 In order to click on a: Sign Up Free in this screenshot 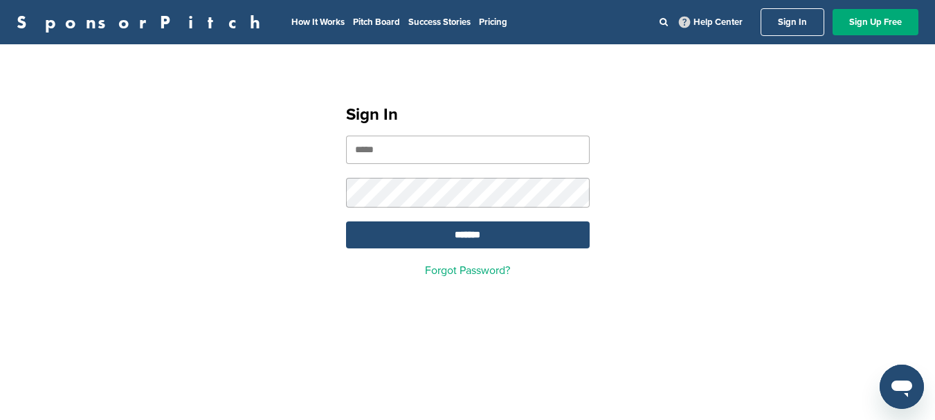, I will do `click(876, 22)`.